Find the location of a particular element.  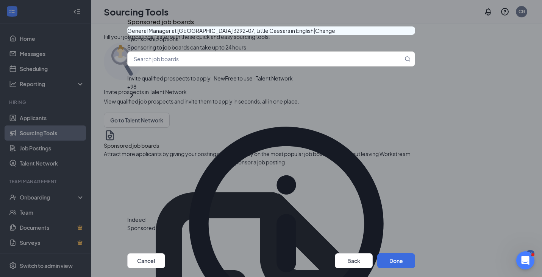

span: + 98 is located at coordinates (132, 87).